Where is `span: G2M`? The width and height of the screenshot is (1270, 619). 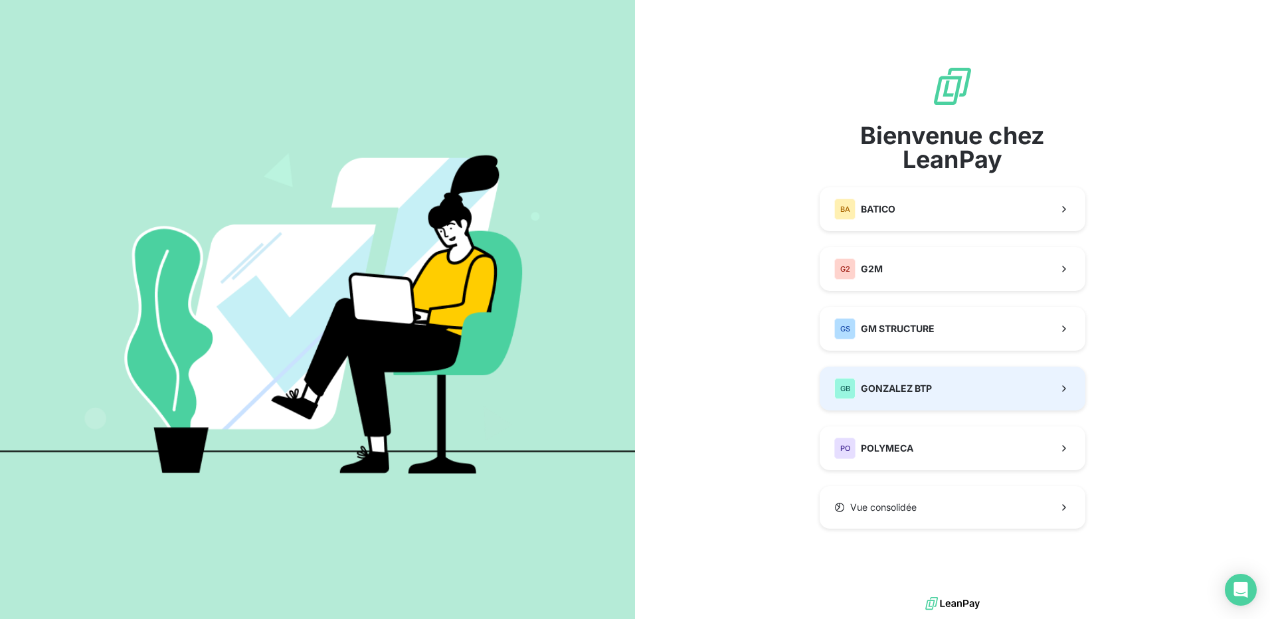 span: G2M is located at coordinates (871, 269).